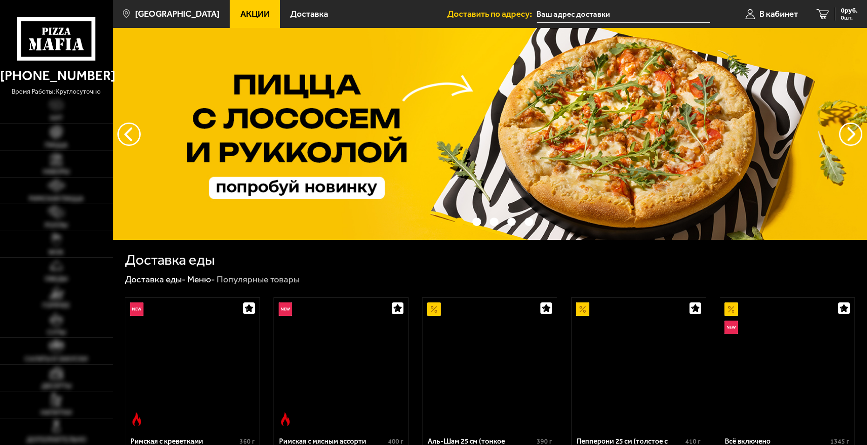  What do you see at coordinates (255, 14) in the screenshot?
I see `span: Акции` at bounding box center [255, 14].